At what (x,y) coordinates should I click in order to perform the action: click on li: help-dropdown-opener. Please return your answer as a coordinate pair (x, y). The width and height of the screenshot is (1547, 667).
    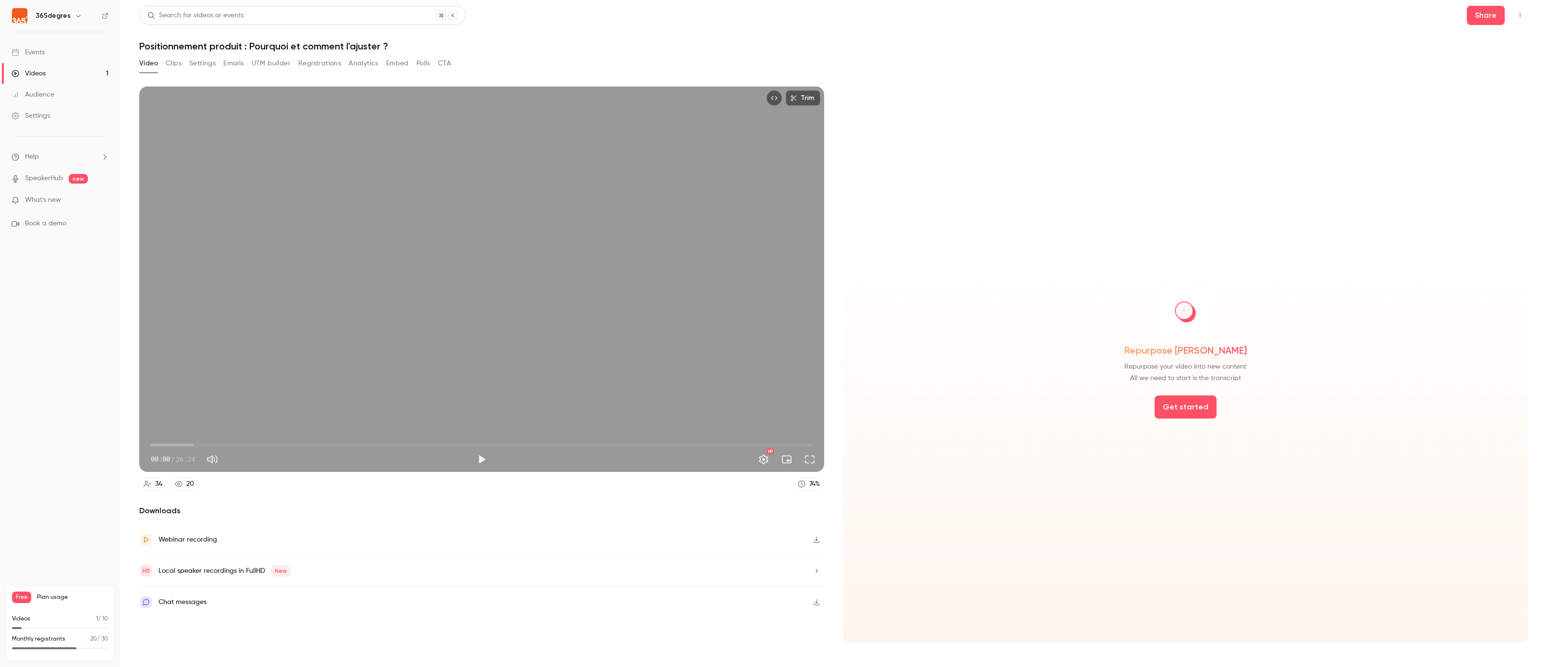
    Looking at the image, I should click on (60, 157).